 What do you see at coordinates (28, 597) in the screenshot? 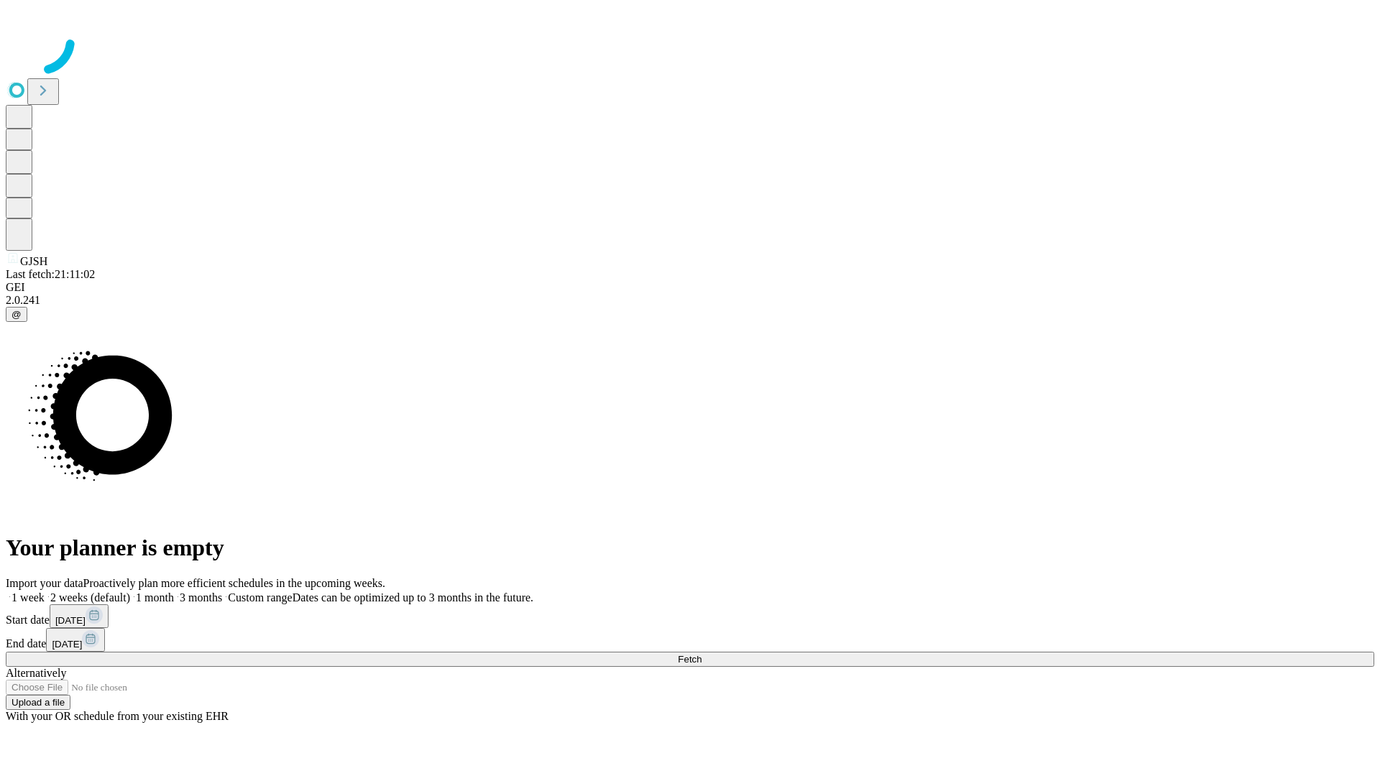
I see `span: 1 week` at bounding box center [28, 597].